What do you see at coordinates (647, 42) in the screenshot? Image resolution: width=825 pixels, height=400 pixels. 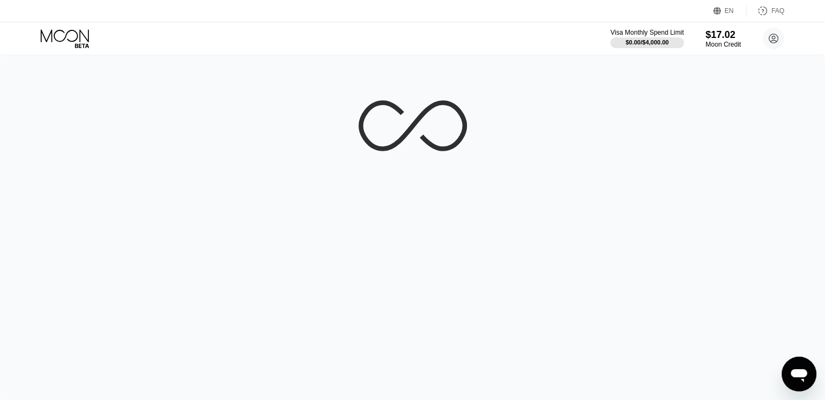 I see `div: $0.00 / $4,000.00` at bounding box center [647, 42].